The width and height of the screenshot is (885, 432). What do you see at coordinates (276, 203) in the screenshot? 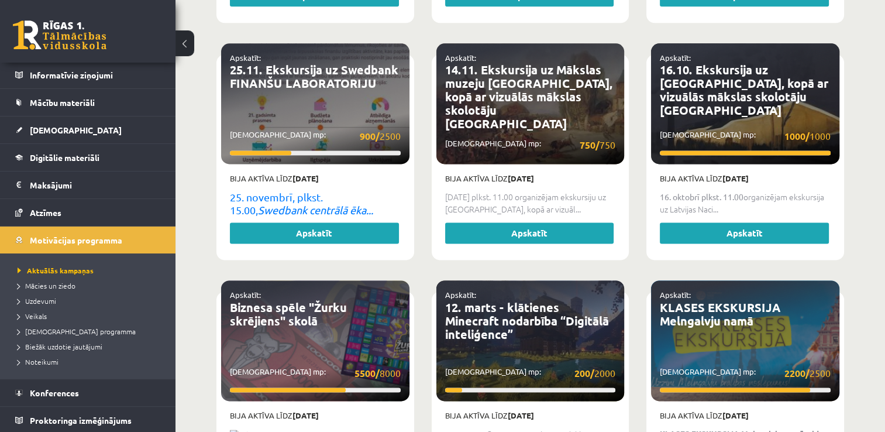
I see `span: 25. novembrī, plkst. 15.00,` at bounding box center [276, 203].